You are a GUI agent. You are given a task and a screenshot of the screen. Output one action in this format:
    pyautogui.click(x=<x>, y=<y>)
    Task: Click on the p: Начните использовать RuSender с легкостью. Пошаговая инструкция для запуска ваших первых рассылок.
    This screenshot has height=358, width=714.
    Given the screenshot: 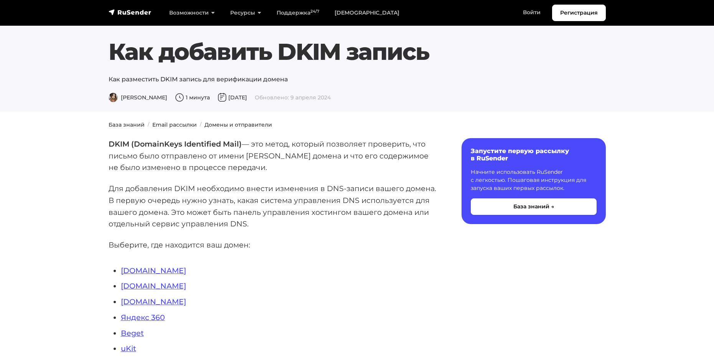 What is the action you would take?
    pyautogui.click(x=534, y=180)
    